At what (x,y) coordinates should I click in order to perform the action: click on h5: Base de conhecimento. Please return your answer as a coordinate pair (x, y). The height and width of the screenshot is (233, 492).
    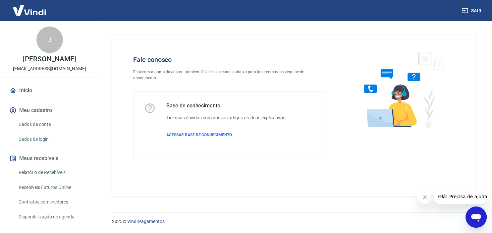
    Looking at the image, I should click on (226, 106).